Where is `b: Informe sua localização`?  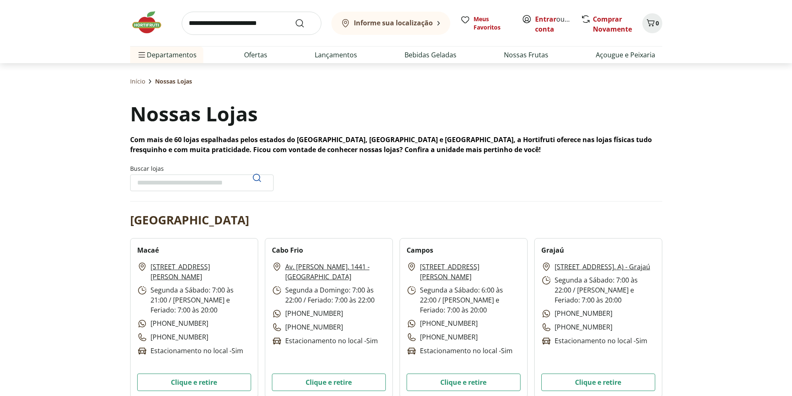 b: Informe sua localização is located at coordinates (393, 23).